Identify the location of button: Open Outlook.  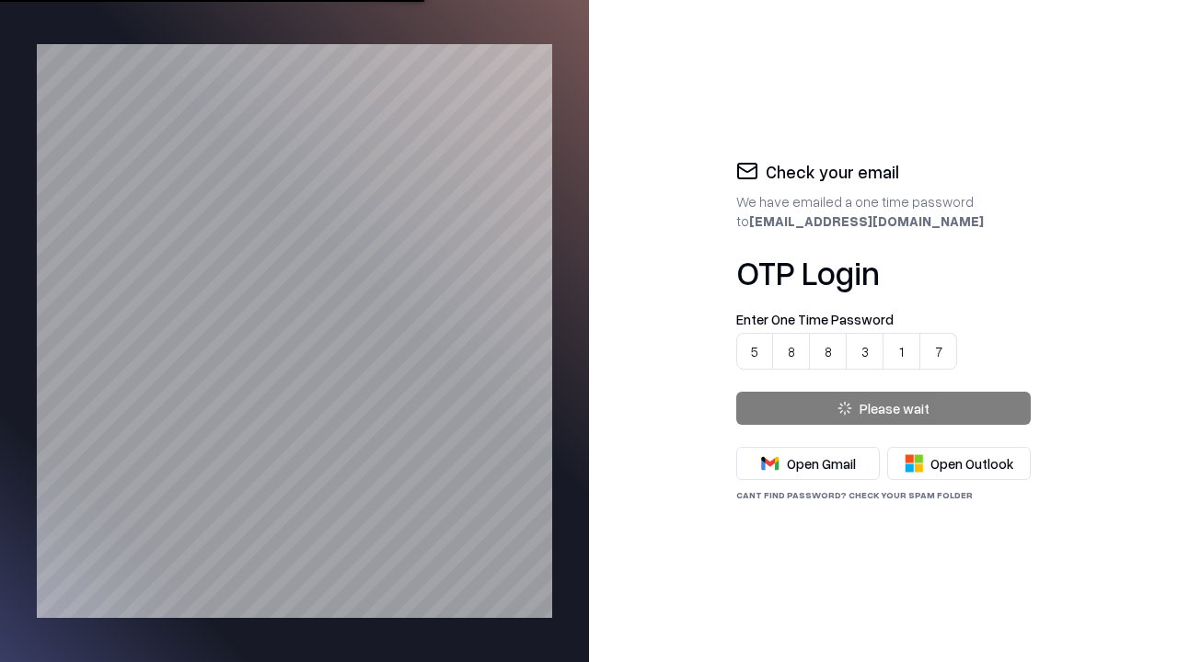
(959, 464).